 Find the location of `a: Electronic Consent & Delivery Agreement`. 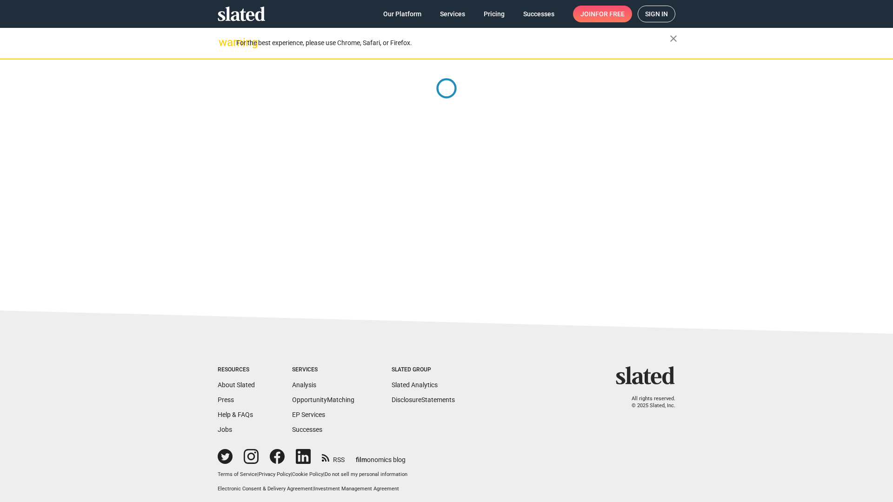

a: Electronic Consent & Delivery Agreement is located at coordinates (265, 489).